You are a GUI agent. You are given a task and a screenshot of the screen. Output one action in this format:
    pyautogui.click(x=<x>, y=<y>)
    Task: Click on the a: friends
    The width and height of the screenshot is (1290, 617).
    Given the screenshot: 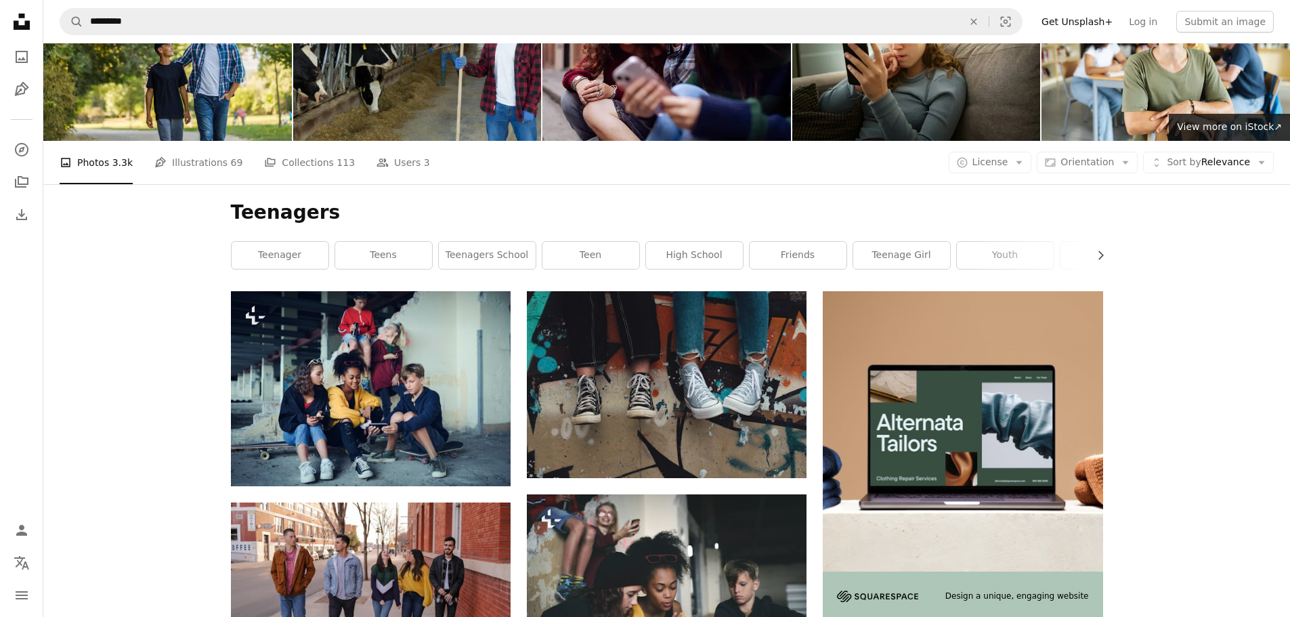 What is the action you would take?
    pyautogui.click(x=798, y=255)
    